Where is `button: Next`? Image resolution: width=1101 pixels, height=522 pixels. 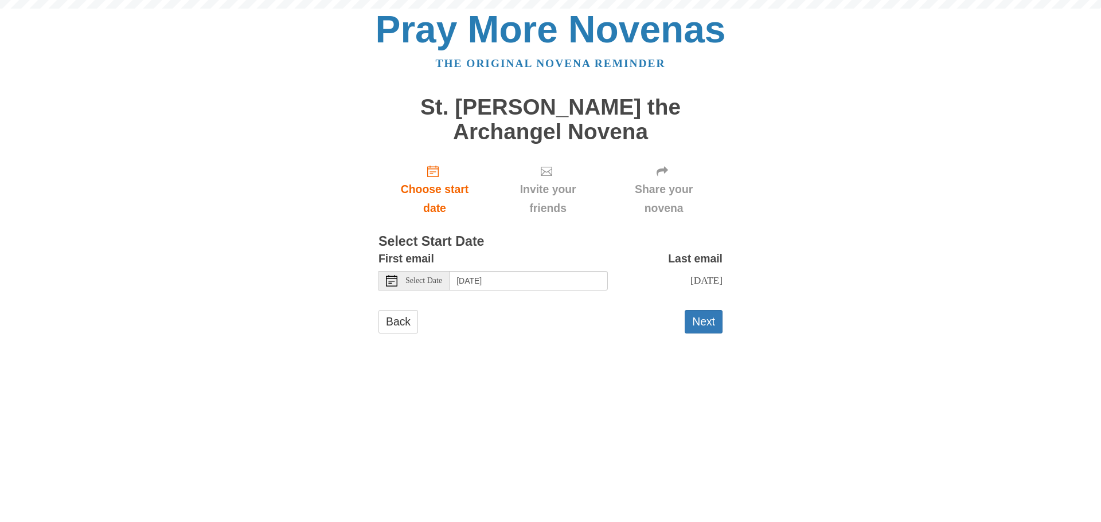 button: Next is located at coordinates (703, 322).